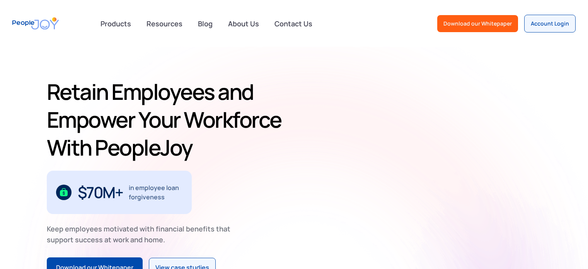 The height and width of the screenshot is (269, 588). Describe the element at coordinates (142, 234) in the screenshot. I see `div: Keep employees motivated with financial benefits that support success at work and home.` at that location.